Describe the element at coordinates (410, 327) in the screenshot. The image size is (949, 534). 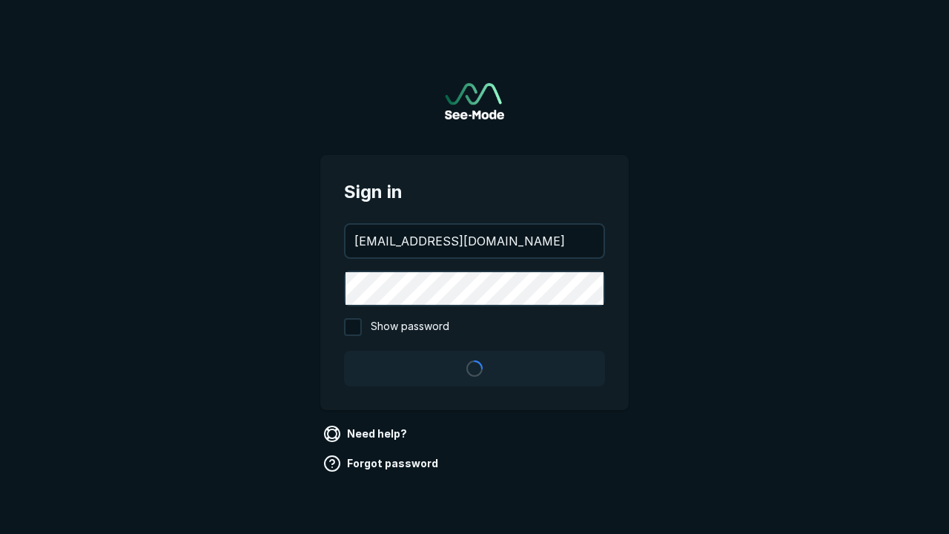
I see `span: Show password` at that location.